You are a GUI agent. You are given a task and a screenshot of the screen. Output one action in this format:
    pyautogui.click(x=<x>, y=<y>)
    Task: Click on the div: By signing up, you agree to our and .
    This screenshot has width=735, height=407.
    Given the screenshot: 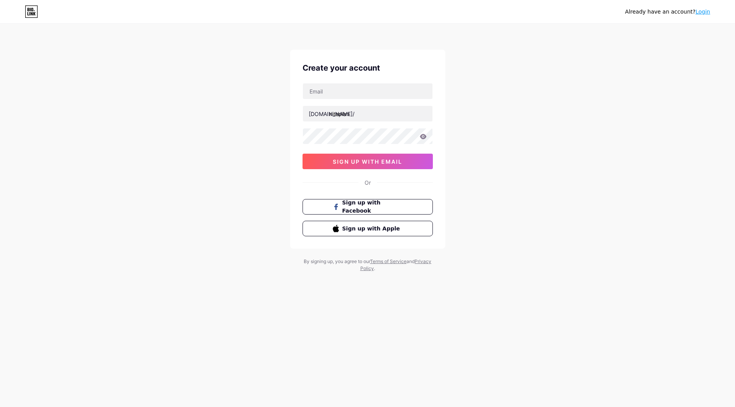 What is the action you would take?
    pyautogui.click(x=368, y=265)
    